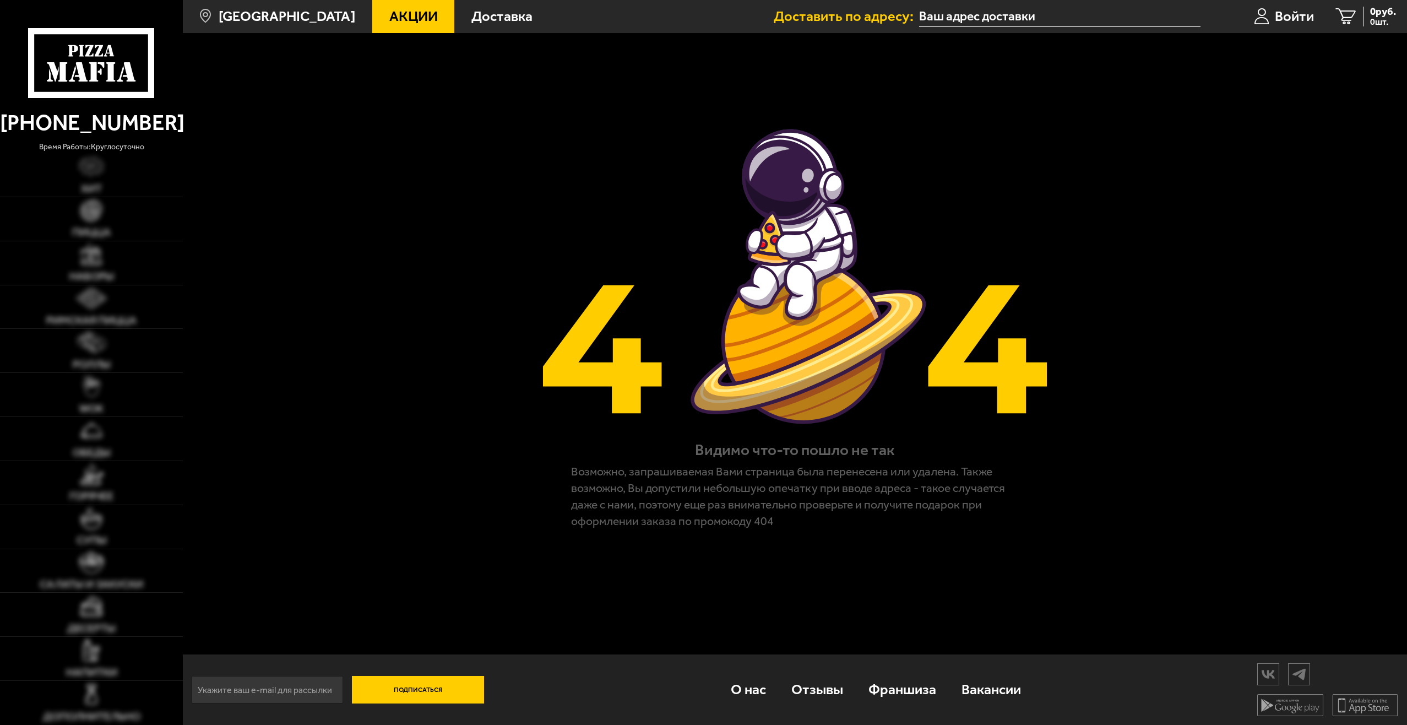  I want to click on span: Войти, so click(1294, 17).